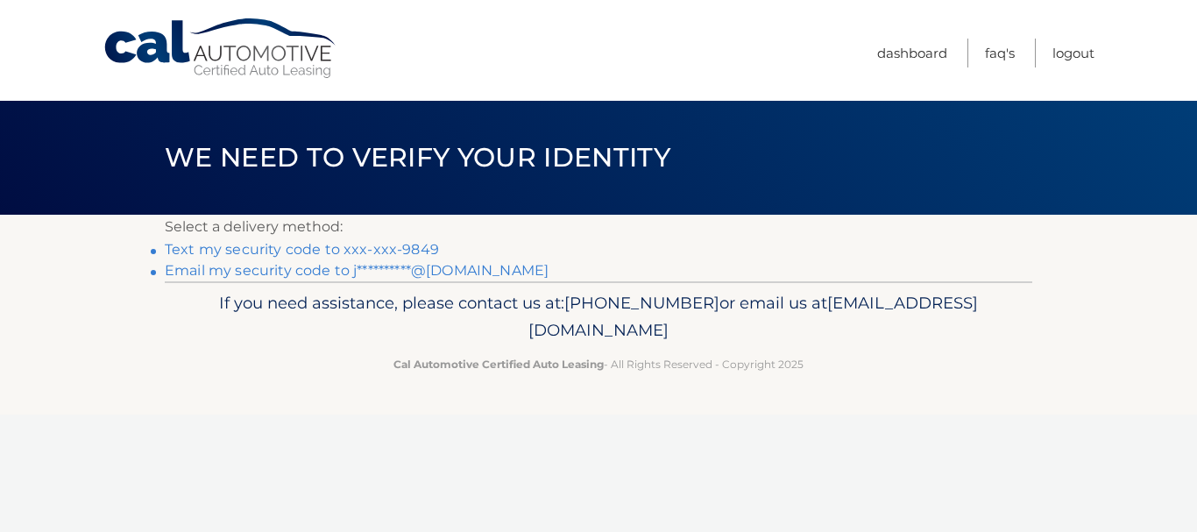 The width and height of the screenshot is (1197, 532). I want to click on p: Select a delivery method:, so click(599, 227).